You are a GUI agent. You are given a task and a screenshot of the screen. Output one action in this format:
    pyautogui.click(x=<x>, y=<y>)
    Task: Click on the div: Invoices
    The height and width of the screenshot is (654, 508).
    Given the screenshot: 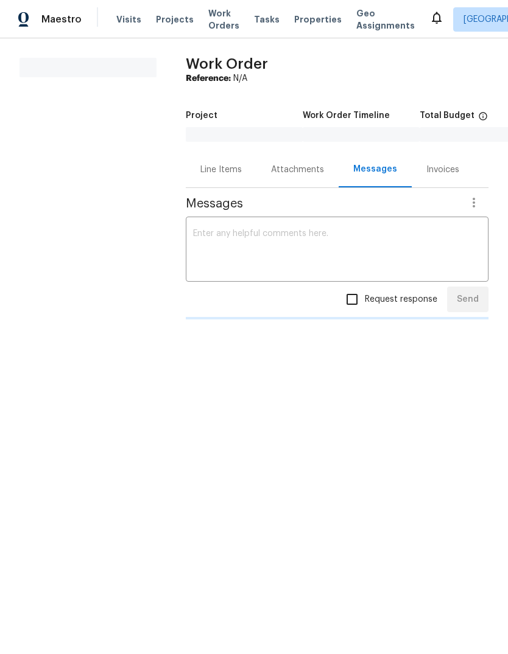 What is the action you would take?
    pyautogui.click(x=443, y=170)
    